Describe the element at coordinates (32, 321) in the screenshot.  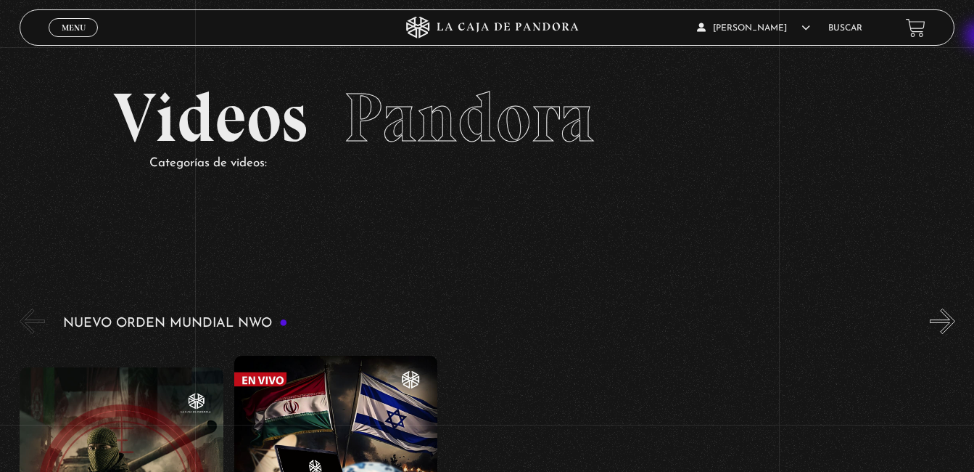
I see `button: Previous` at that location.